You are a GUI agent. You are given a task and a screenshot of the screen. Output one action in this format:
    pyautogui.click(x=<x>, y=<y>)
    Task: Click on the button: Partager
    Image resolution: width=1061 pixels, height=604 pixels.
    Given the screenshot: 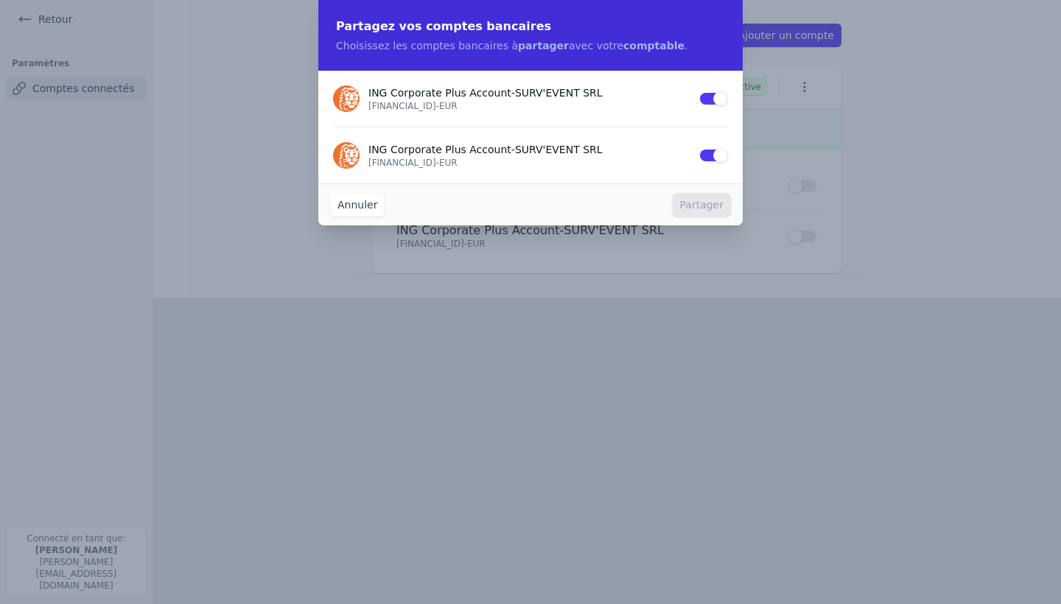 What is the action you would take?
    pyautogui.click(x=701, y=205)
    